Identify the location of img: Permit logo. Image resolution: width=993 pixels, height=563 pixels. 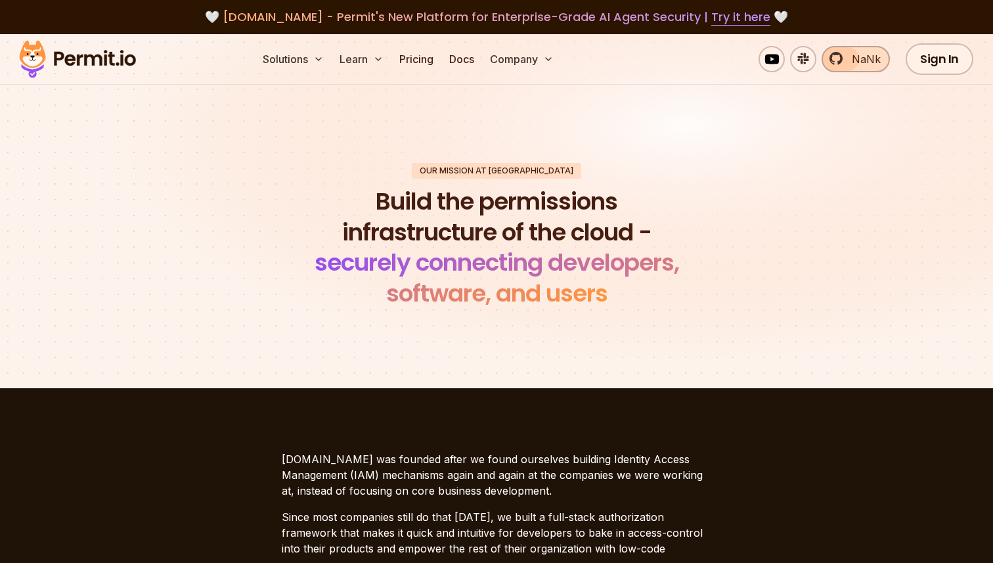
(78, 59).